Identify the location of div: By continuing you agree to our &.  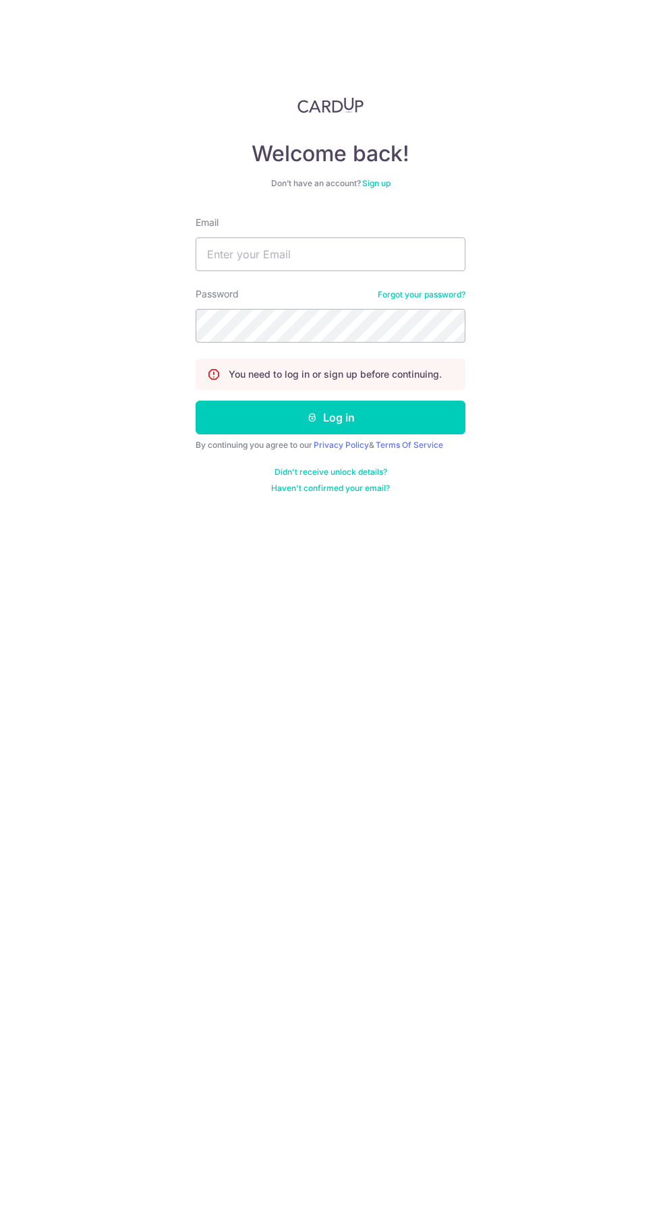
(330, 445).